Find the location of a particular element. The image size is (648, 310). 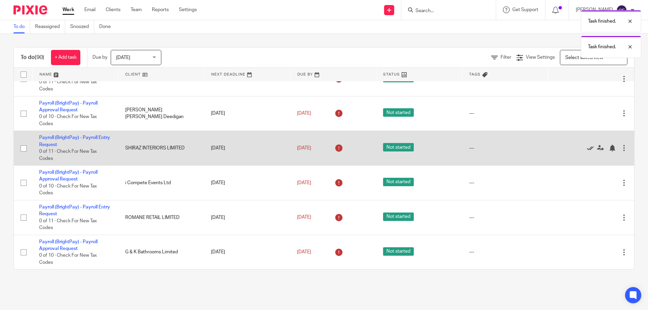

p: Due by is located at coordinates (100, 57).